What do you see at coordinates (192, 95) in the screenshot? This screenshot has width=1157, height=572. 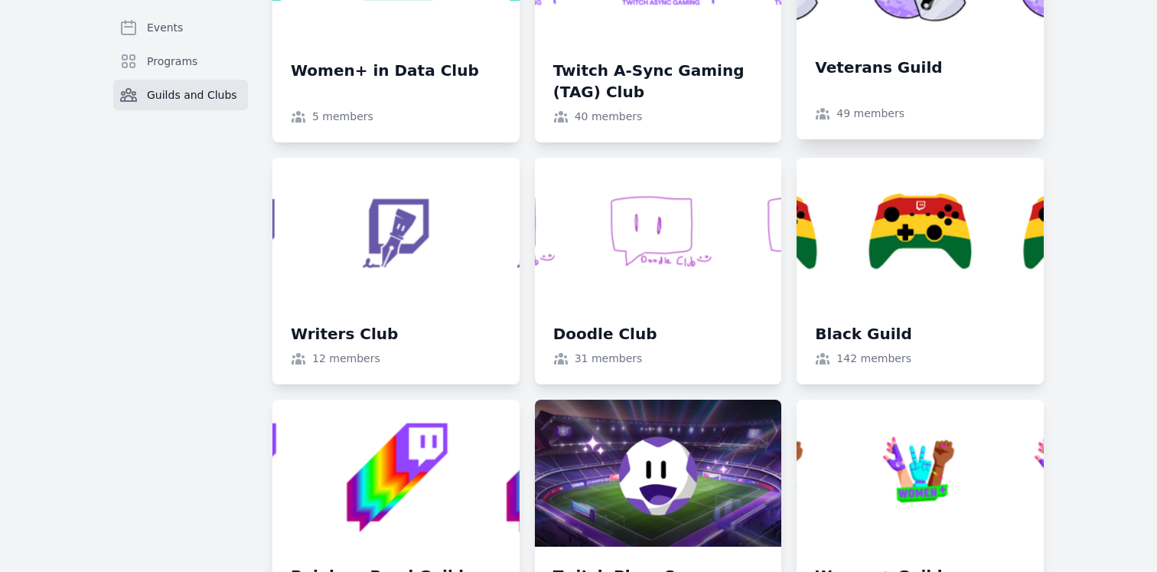 I see `span: Guilds and Clubs` at bounding box center [192, 95].